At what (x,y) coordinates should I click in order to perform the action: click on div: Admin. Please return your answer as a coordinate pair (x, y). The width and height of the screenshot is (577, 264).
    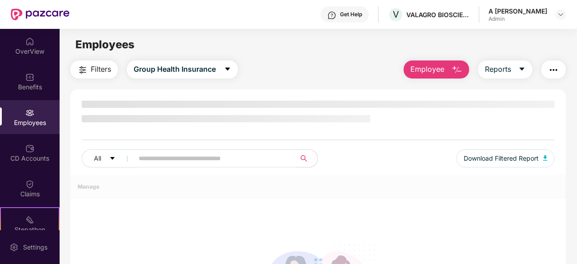
    Looking at the image, I should click on (518, 19).